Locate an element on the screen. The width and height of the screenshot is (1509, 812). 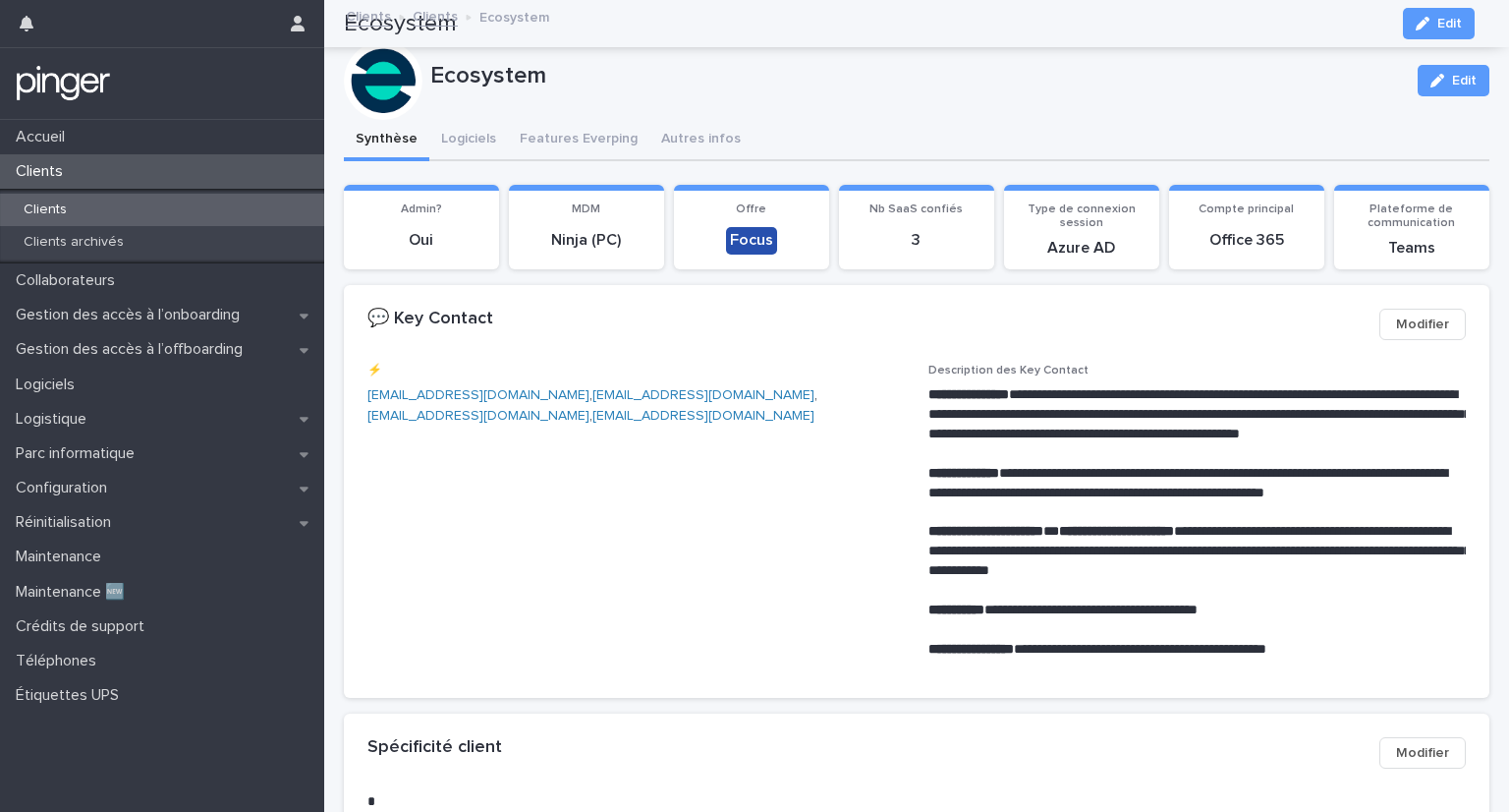
p: Logiciels is located at coordinates (50, 384).